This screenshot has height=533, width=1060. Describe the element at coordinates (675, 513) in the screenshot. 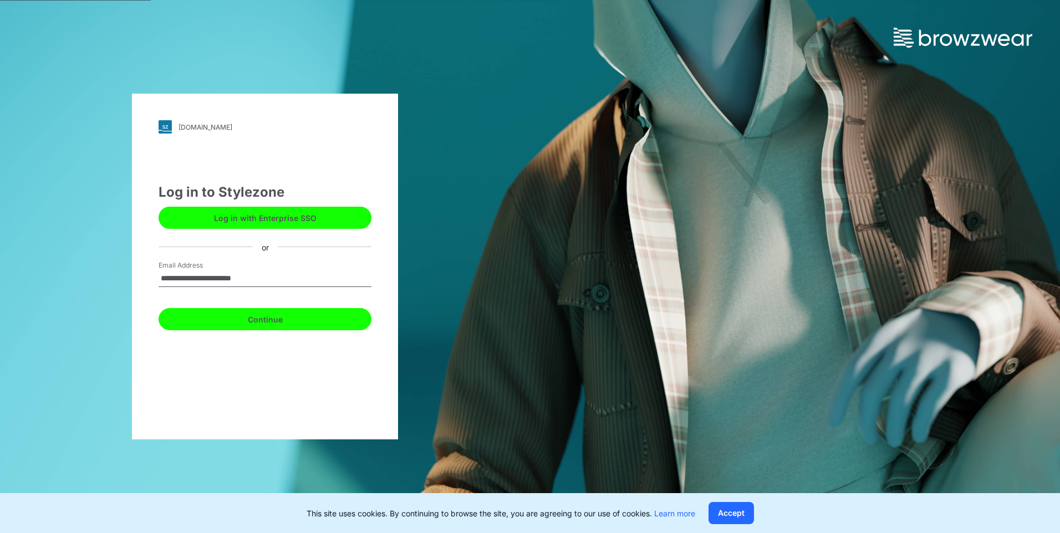

I see `a: Learn more` at that location.